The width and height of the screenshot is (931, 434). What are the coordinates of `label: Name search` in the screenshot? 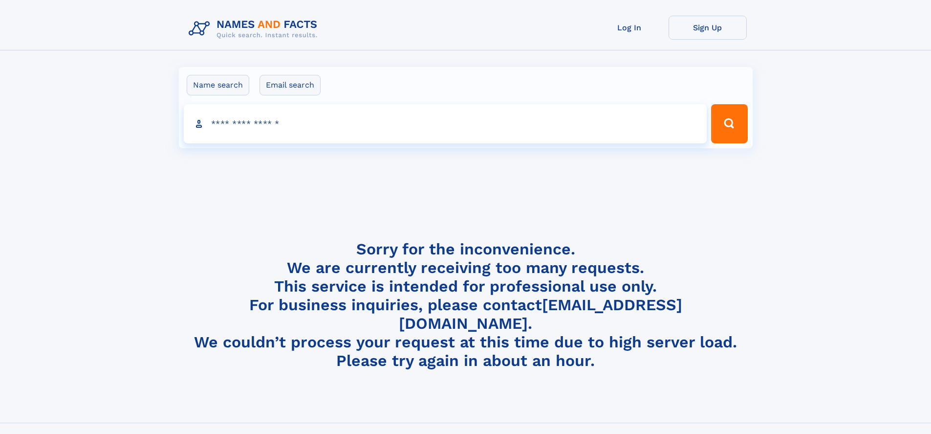 It's located at (218, 85).